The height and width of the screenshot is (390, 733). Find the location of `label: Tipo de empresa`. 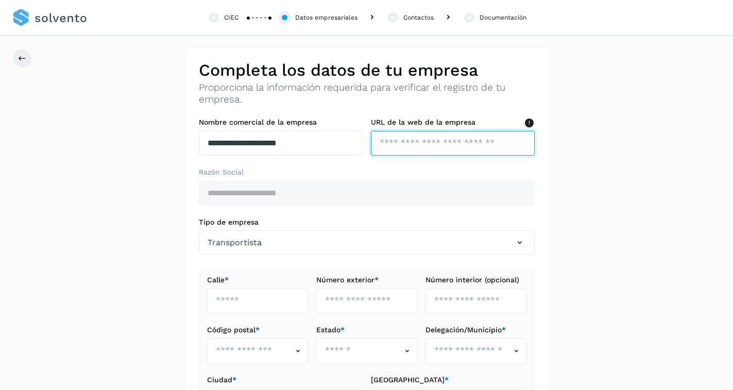

label: Tipo de empresa is located at coordinates (367, 222).